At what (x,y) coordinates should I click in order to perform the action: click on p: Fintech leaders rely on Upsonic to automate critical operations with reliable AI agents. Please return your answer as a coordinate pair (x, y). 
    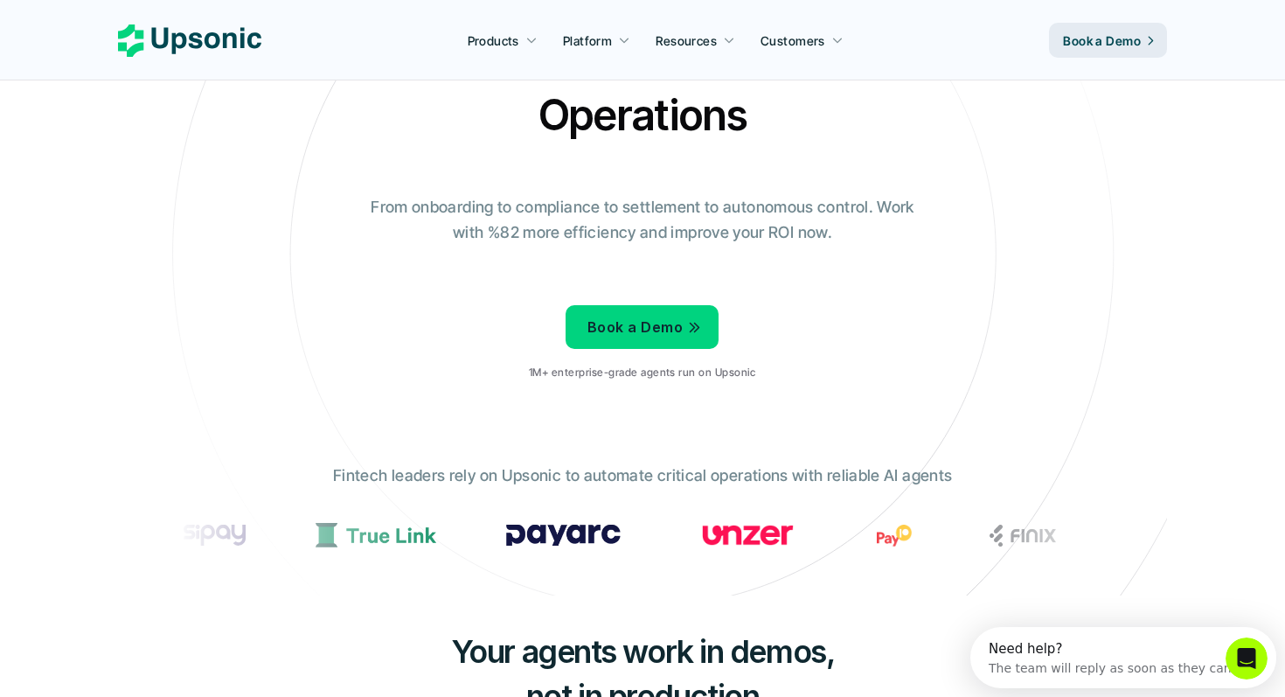
    Looking at the image, I should click on (643, 476).